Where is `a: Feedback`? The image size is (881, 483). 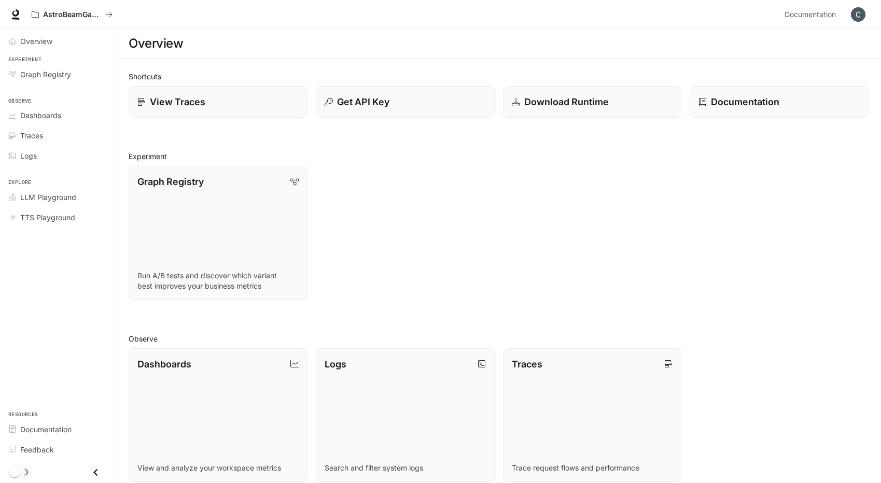
a: Feedback is located at coordinates (58, 450).